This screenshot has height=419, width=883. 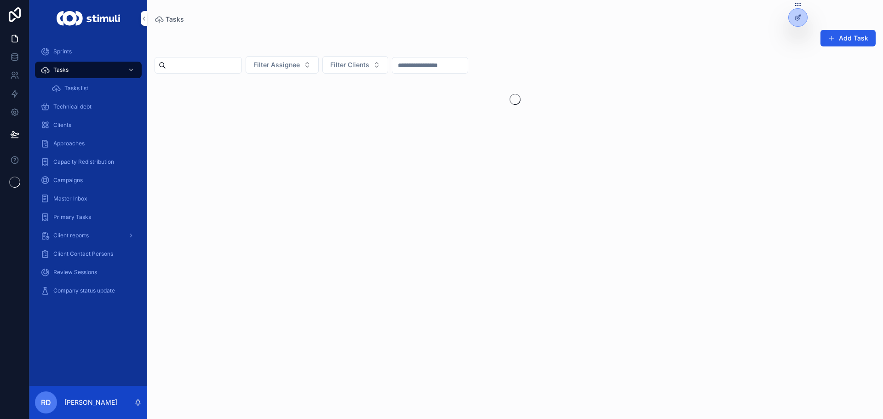 What do you see at coordinates (88, 107) in the screenshot?
I see `a: Technical debt` at bounding box center [88, 107].